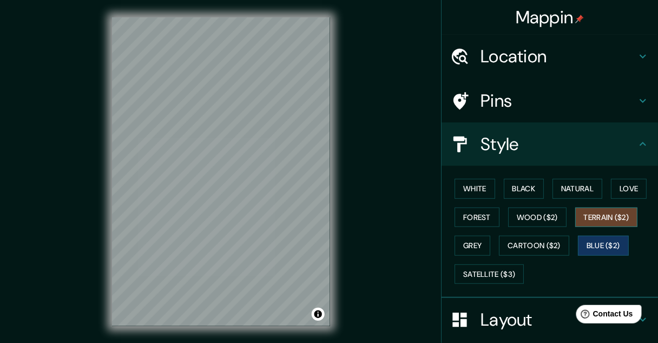  Describe the element at coordinates (475, 188) in the screenshot. I see `button: White` at that location.